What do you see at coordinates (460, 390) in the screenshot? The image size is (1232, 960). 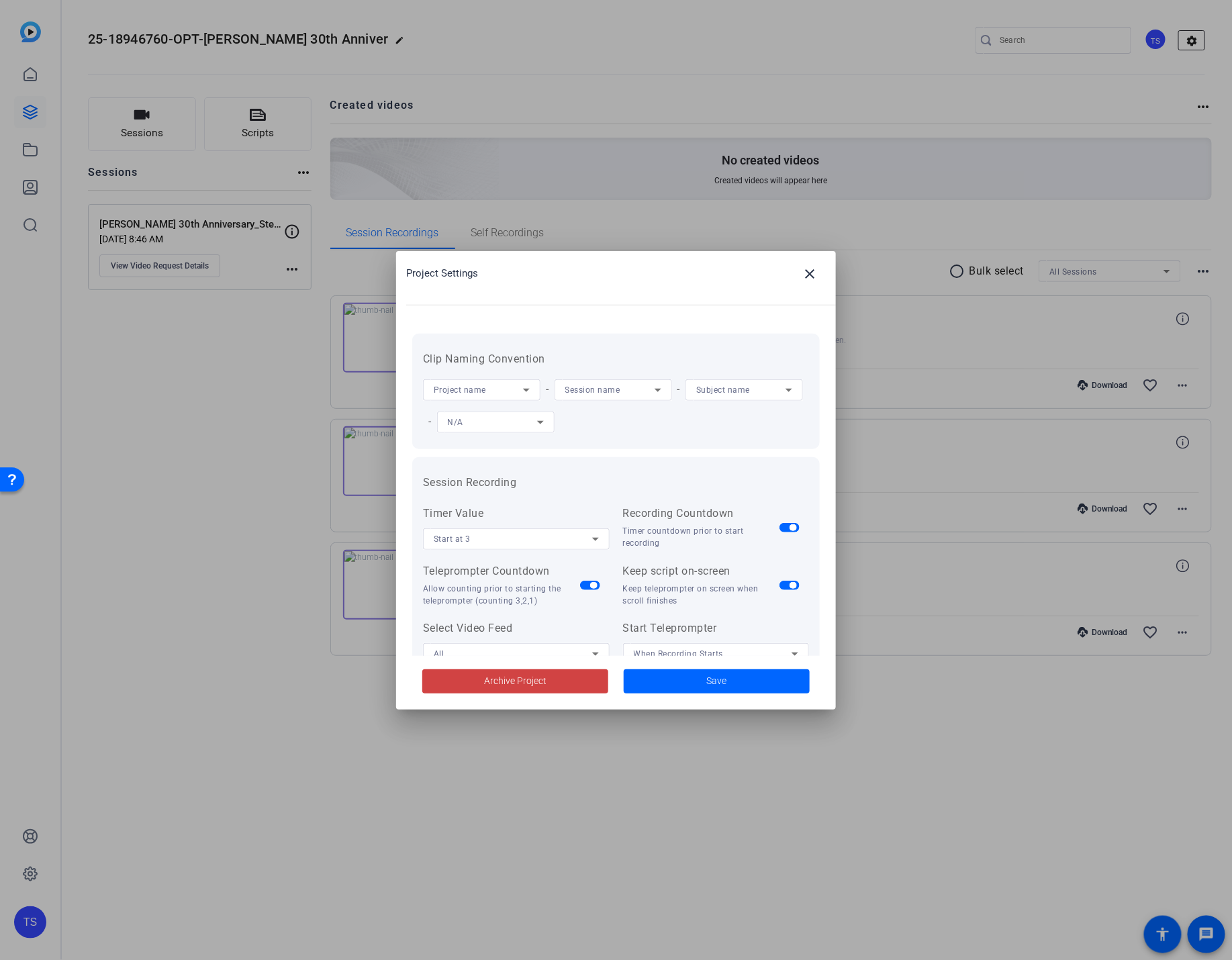 I see `span: Project name` at bounding box center [460, 390].